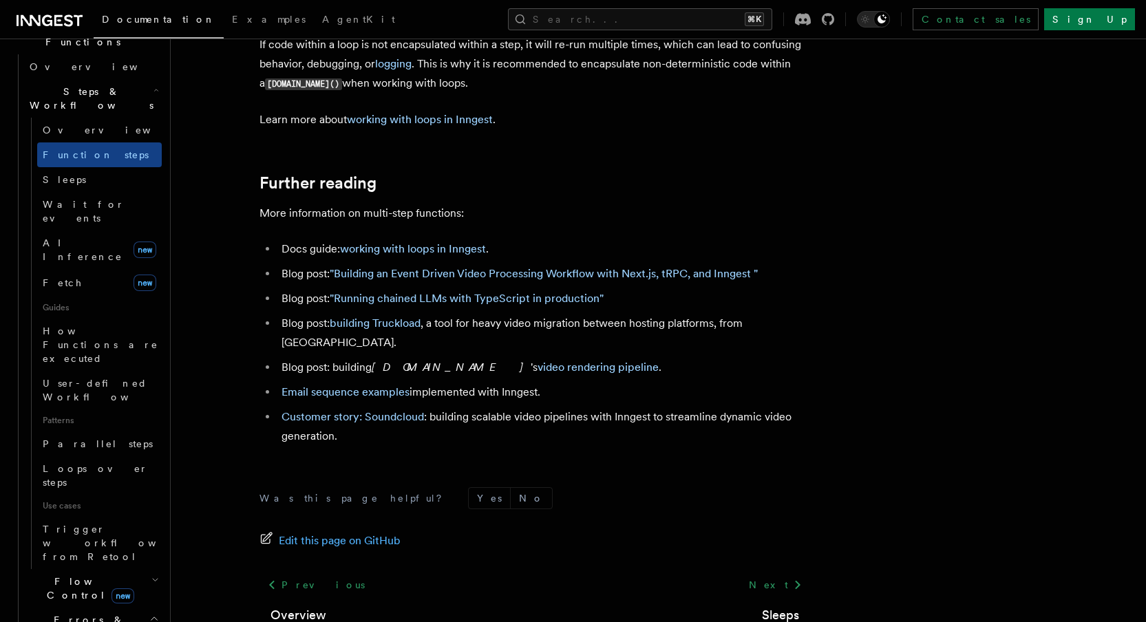 The image size is (1146, 622). What do you see at coordinates (158, 21) in the screenshot?
I see `a: Documentation` at bounding box center [158, 21].